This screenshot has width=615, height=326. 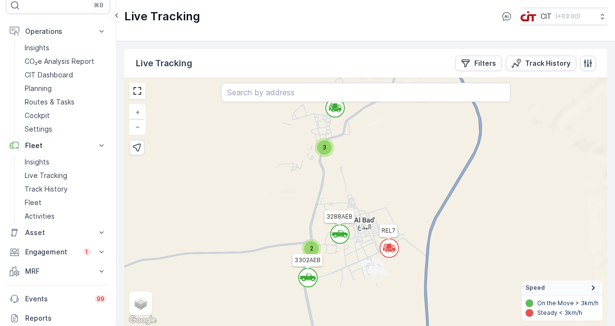 What do you see at coordinates (541, 63) in the screenshot?
I see `button: Track History` at bounding box center [541, 63].